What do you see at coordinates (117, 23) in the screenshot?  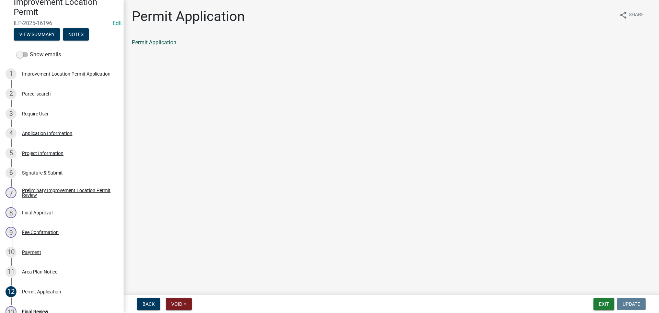 I see `a: Edit` at bounding box center [117, 23].